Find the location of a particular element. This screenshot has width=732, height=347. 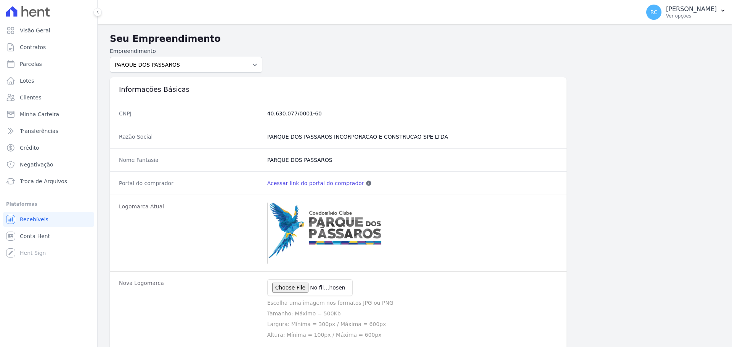

dt: Nome Fantasia is located at coordinates (190, 160).